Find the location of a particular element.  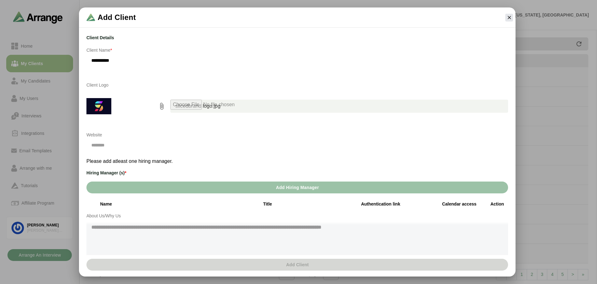

span: Add Client is located at coordinates (117, 17).